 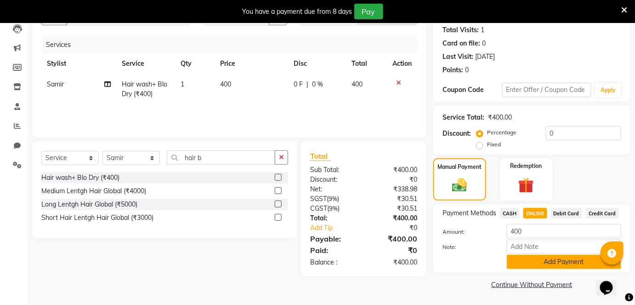 What do you see at coordinates (452, 70) in the screenshot?
I see `div: Points:` at bounding box center [452, 70].